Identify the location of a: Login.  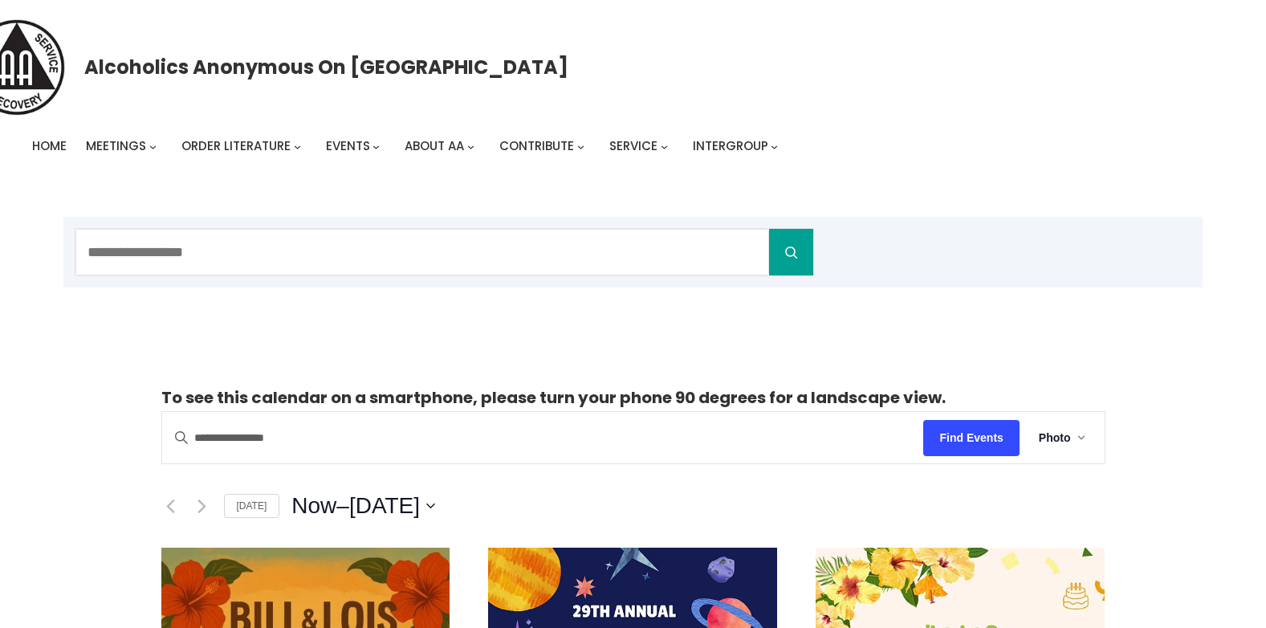
(1133, 197).